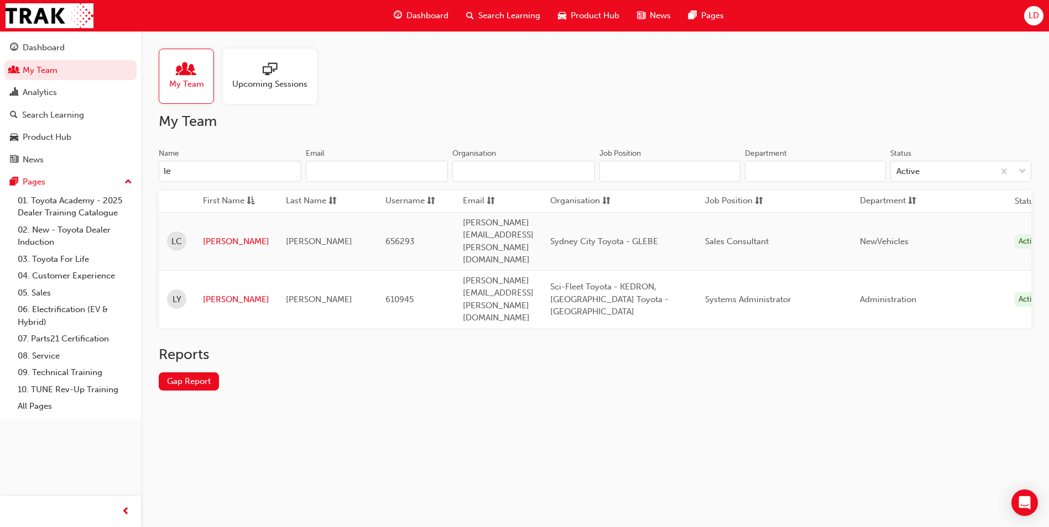 This screenshot has width=1049, height=527. Describe the element at coordinates (474, 154) in the screenshot. I see `div: Organisation` at that location.